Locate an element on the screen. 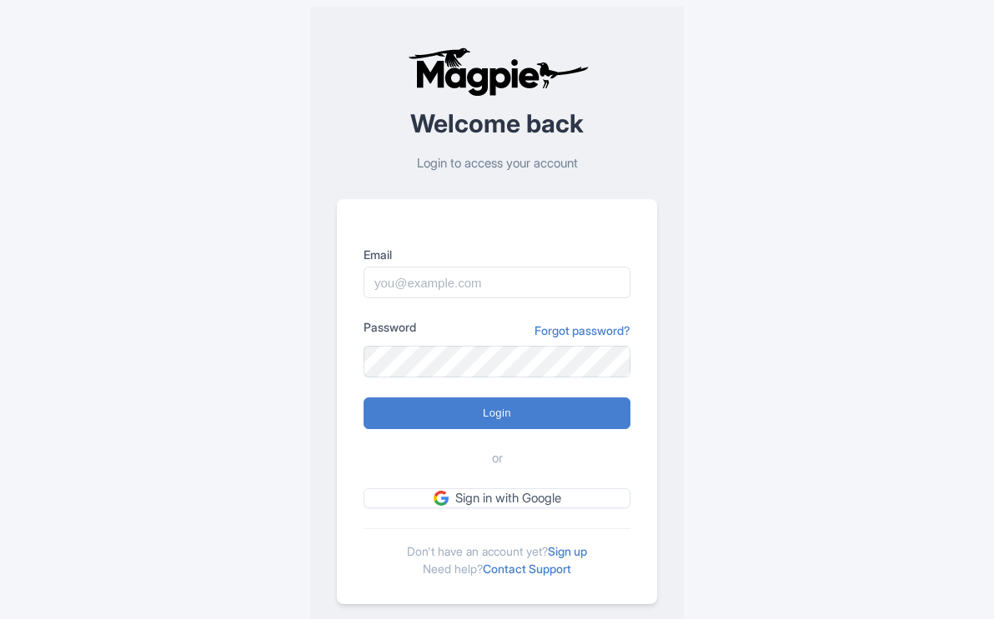  input: you@example.com is located at coordinates (497, 283).